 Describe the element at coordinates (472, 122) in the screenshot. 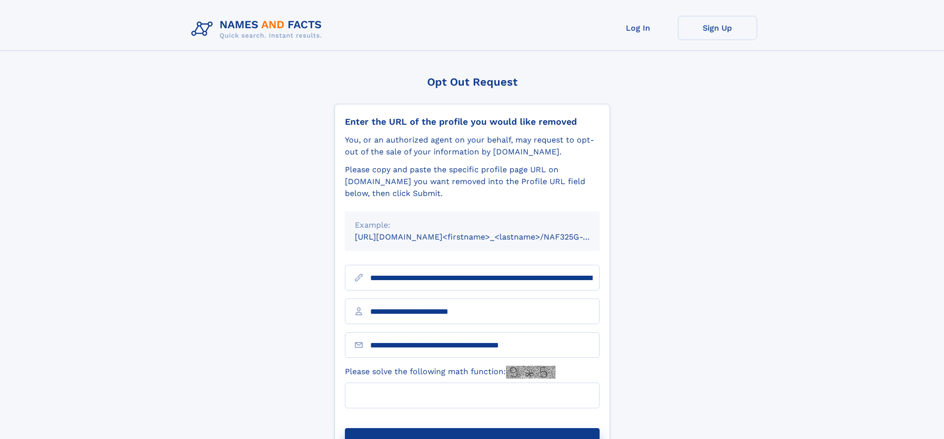

I see `div: Enter the URL of the profile you would like removed` at that location.